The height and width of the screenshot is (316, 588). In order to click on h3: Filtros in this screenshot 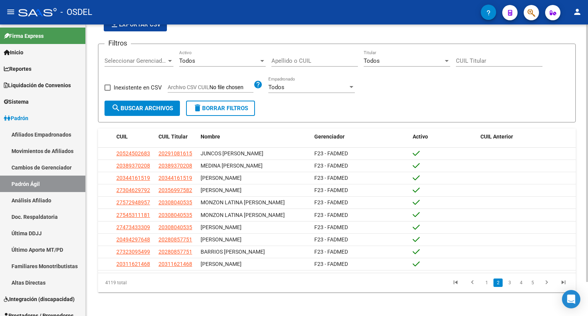, I will do `click(118, 43)`.